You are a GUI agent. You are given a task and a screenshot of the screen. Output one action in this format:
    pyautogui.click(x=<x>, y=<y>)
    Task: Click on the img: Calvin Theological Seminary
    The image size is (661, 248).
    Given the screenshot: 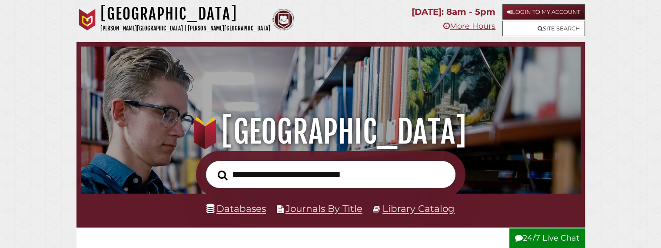 What is the action you would take?
    pyautogui.click(x=283, y=20)
    